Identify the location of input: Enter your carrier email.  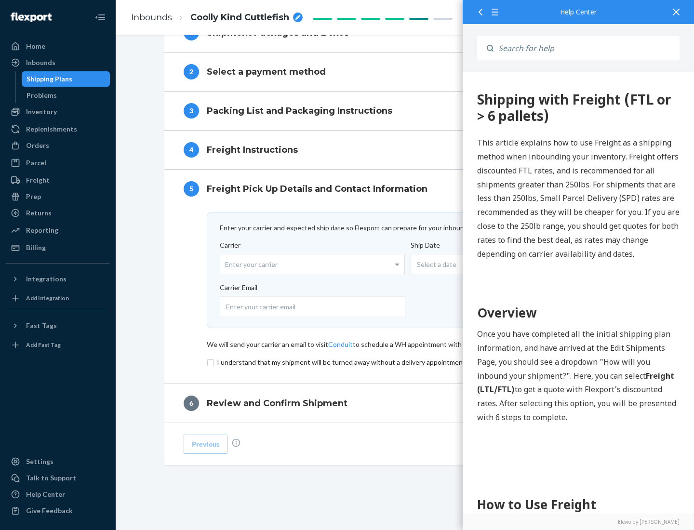
(312, 307).